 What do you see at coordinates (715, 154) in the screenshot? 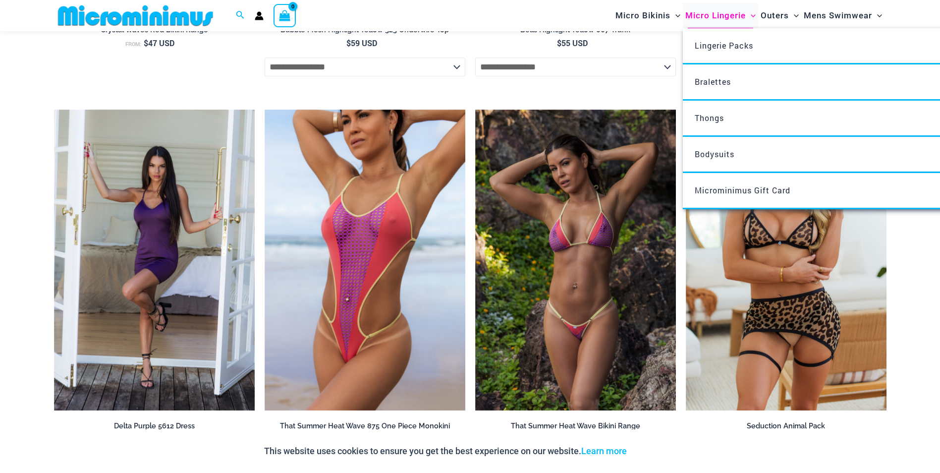
I see `span: Bodysuits` at bounding box center [715, 154].